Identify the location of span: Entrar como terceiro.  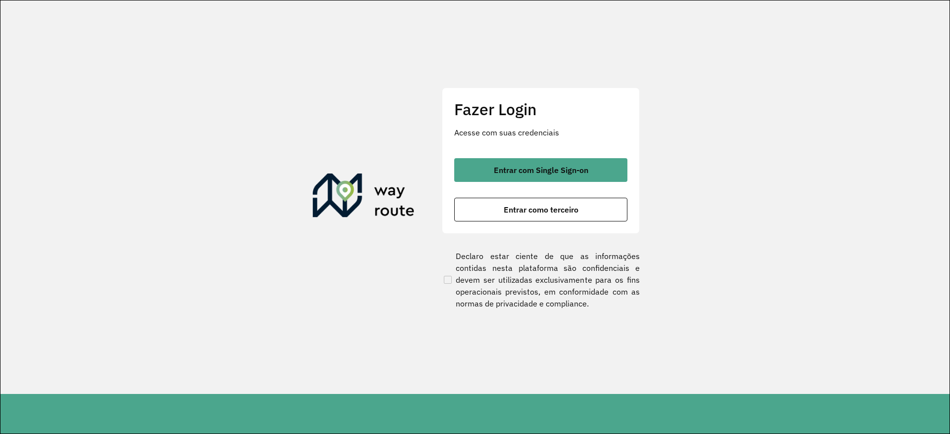
(541, 210).